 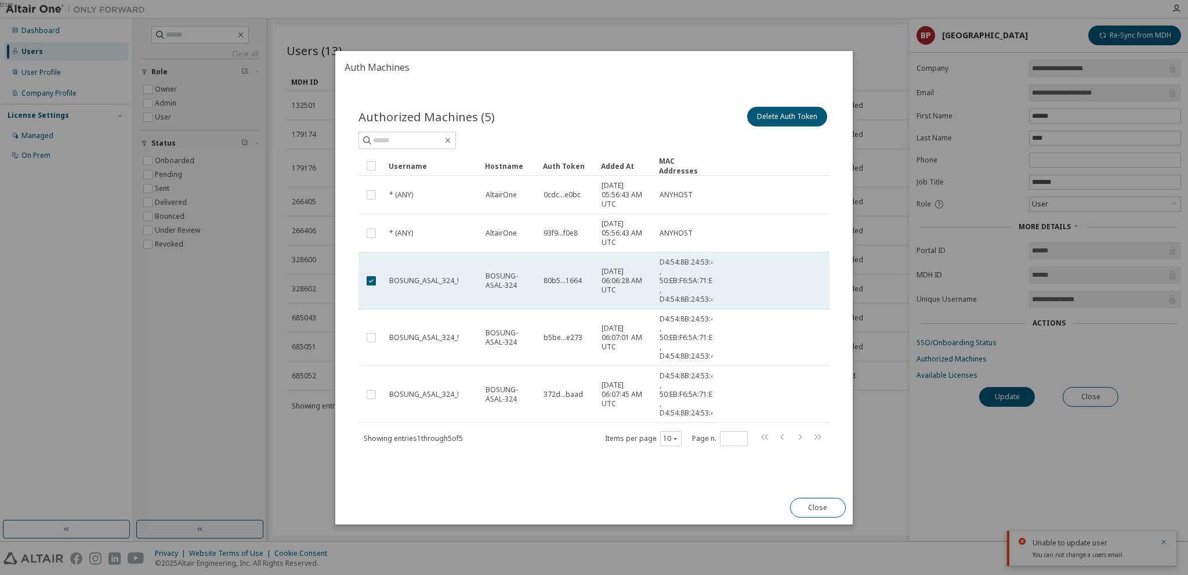 What do you see at coordinates (426, 117) in the screenshot?
I see `span: Authorized Machines (5)` at bounding box center [426, 117].